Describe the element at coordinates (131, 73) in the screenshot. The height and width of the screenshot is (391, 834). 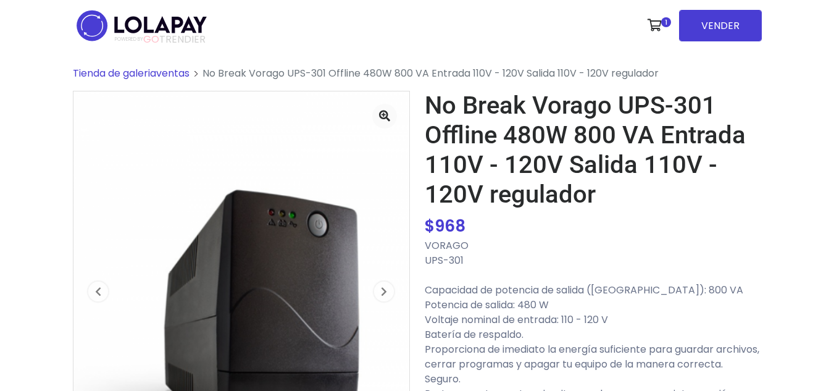
I see `span: Tienda de galeriaventas` at that location.